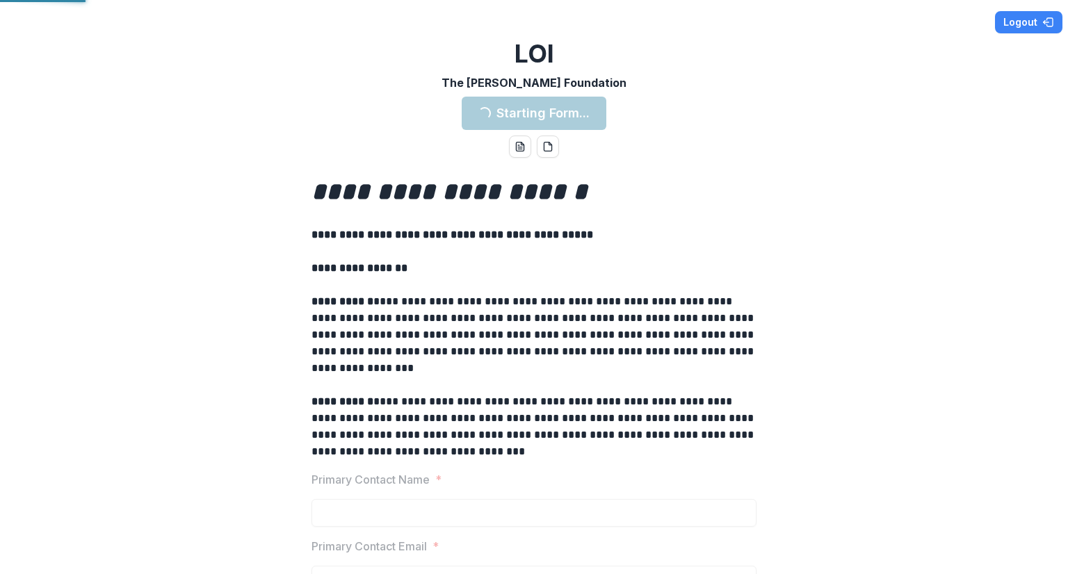 The width and height of the screenshot is (1068, 574). What do you see at coordinates (548, 147) in the screenshot?
I see `button: pdf-download` at bounding box center [548, 147].